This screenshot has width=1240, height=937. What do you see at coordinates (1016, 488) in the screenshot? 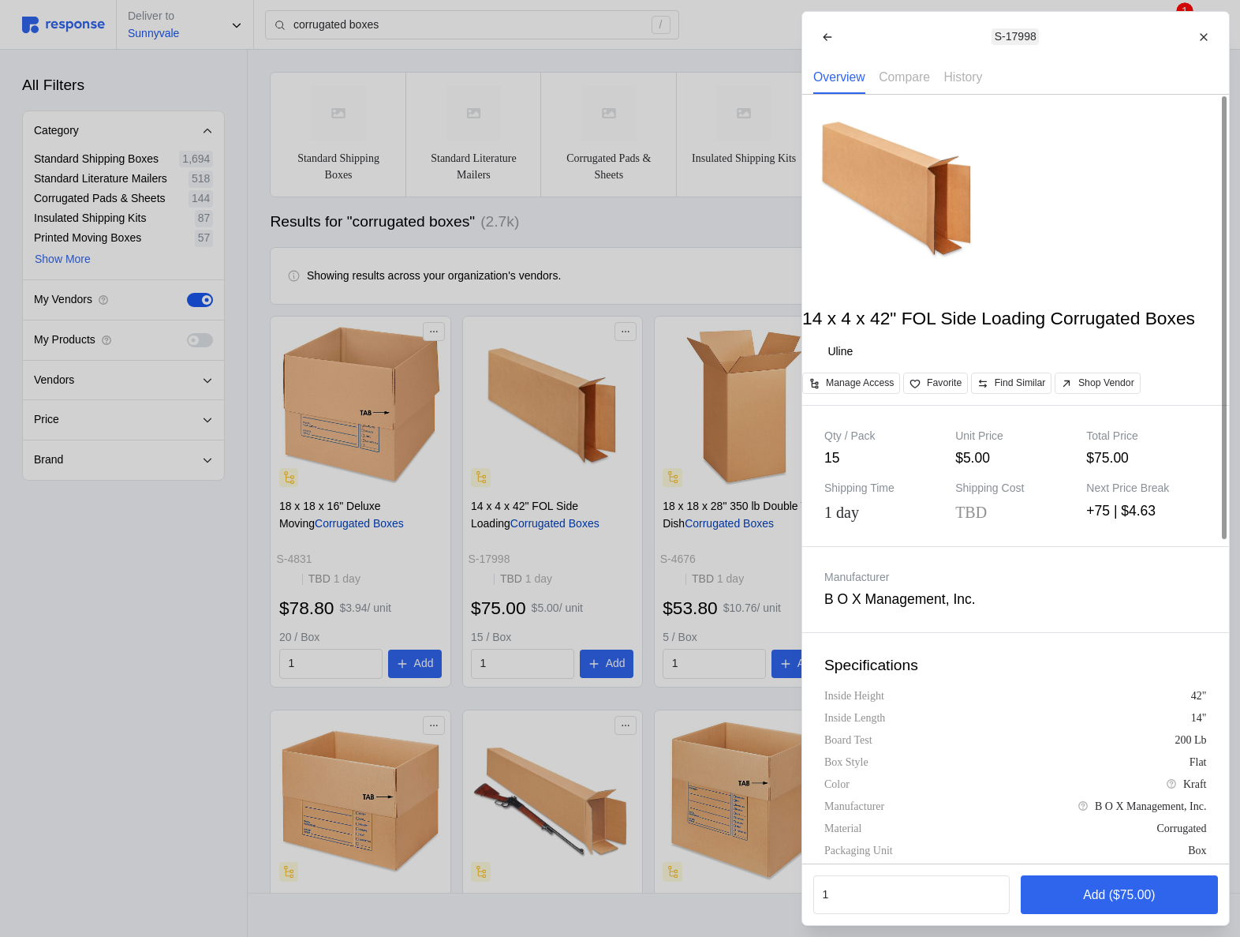
I see `div: Shipping Cost` at bounding box center [1016, 488].